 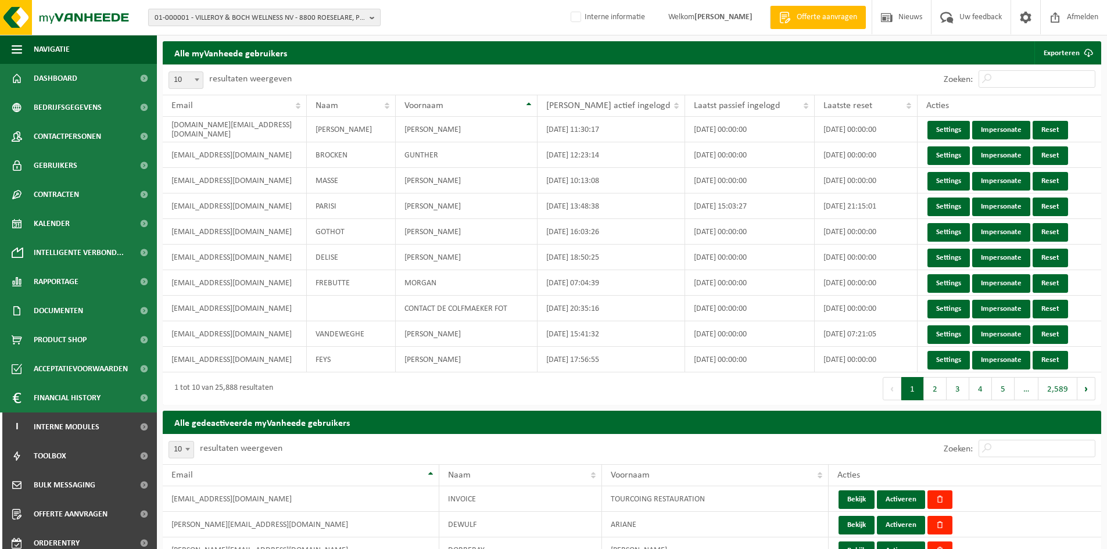 I want to click on label: Interne informatie, so click(x=607, y=17).